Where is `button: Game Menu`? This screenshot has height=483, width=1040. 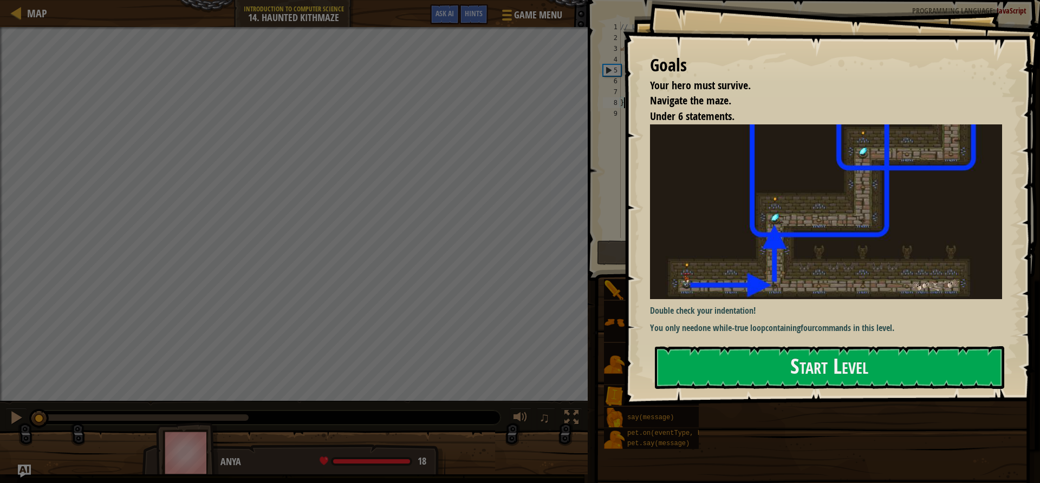 button: Game Menu is located at coordinates (531, 17).